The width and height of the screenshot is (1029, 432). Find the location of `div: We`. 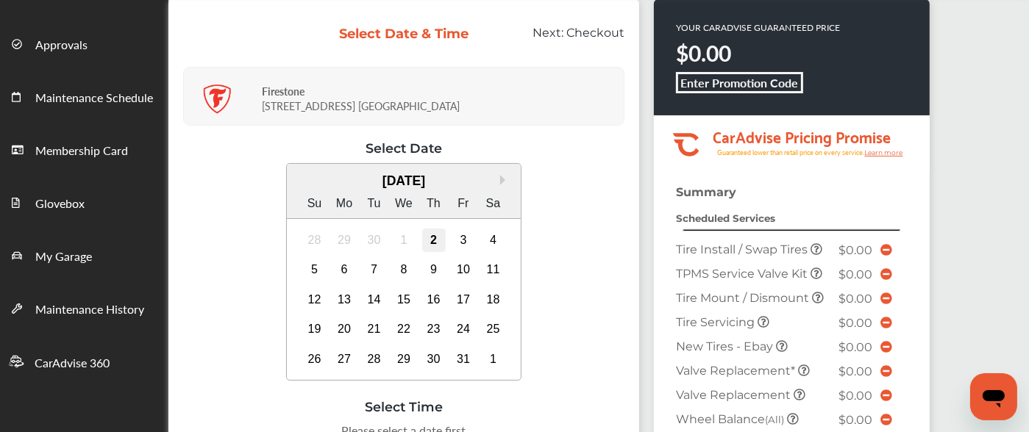

div: We is located at coordinates (404, 204).